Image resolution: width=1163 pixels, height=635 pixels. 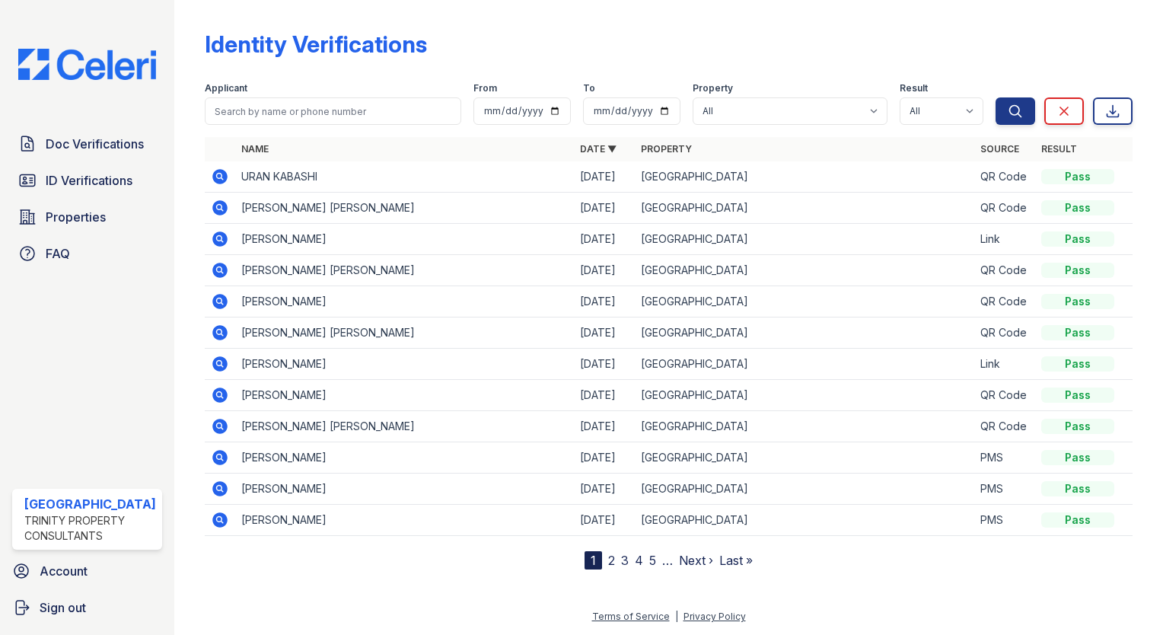 I want to click on a: Last », so click(x=736, y=560).